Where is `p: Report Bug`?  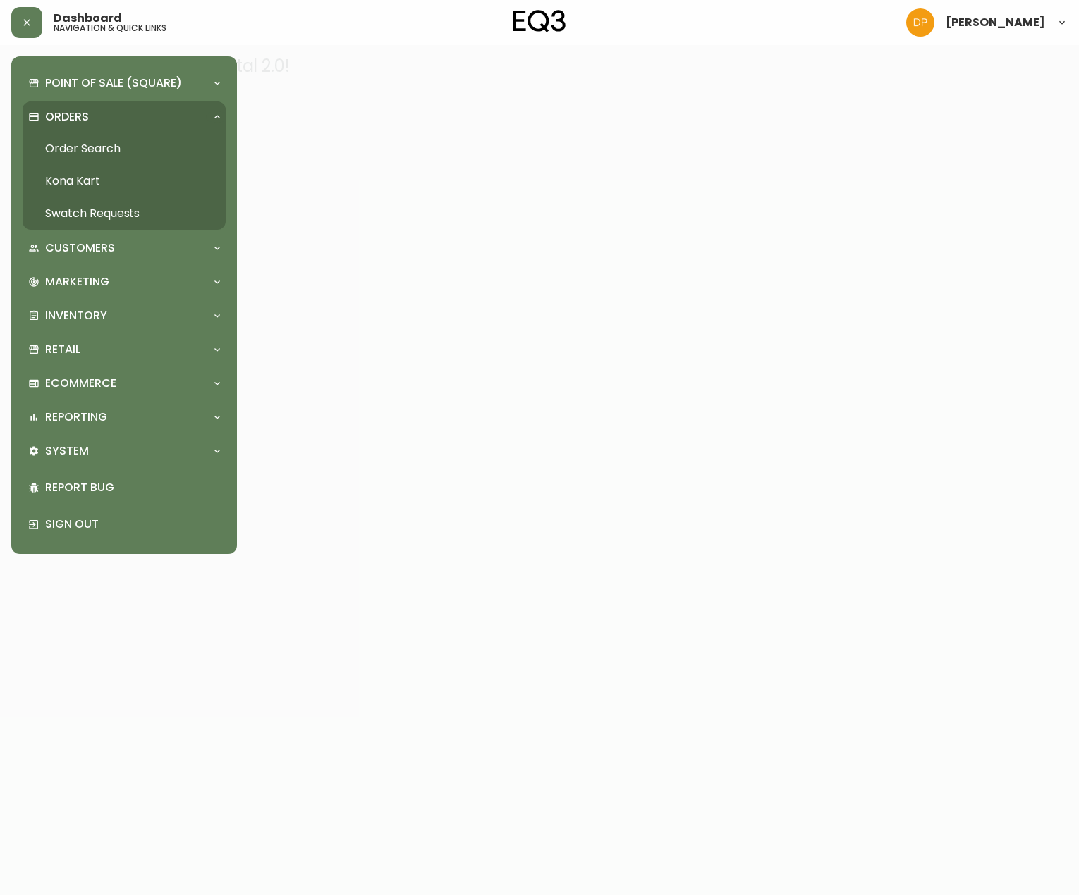 p: Report Bug is located at coordinates (133, 488).